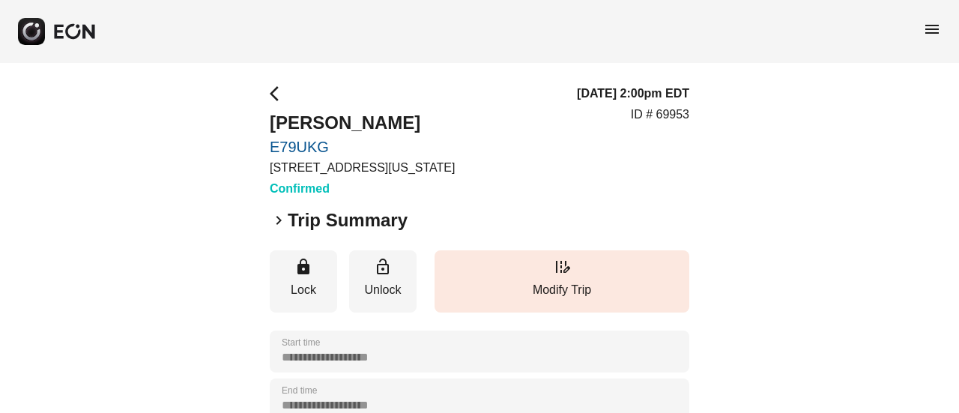  What do you see at coordinates (303, 281) in the screenshot?
I see `button: Lock` at bounding box center [303, 281].